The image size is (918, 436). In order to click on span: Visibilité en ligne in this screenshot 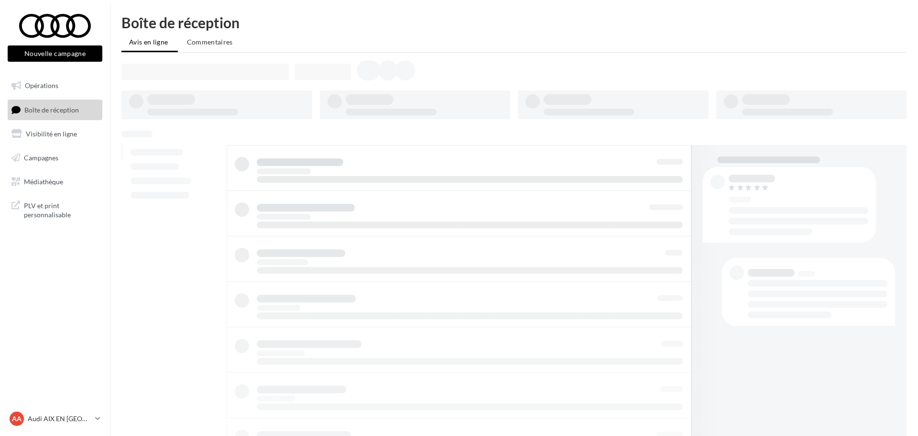, I will do `click(51, 133)`.